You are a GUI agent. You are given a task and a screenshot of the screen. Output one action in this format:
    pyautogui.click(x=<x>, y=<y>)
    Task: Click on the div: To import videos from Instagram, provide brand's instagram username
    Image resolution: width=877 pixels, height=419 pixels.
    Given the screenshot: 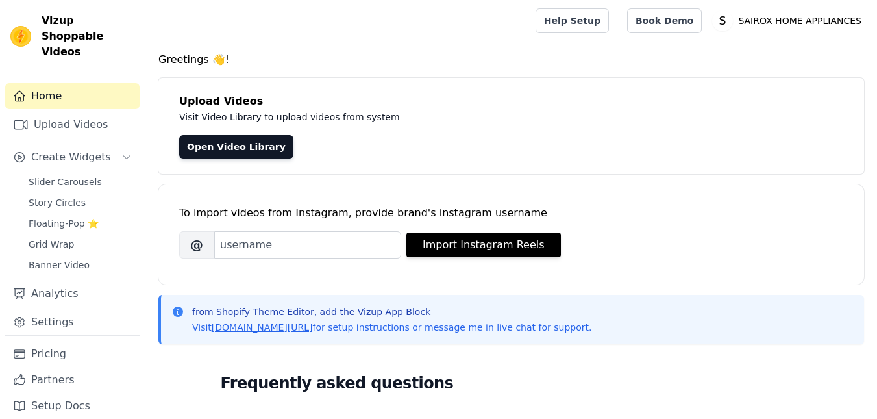 What is the action you would take?
    pyautogui.click(x=511, y=213)
    